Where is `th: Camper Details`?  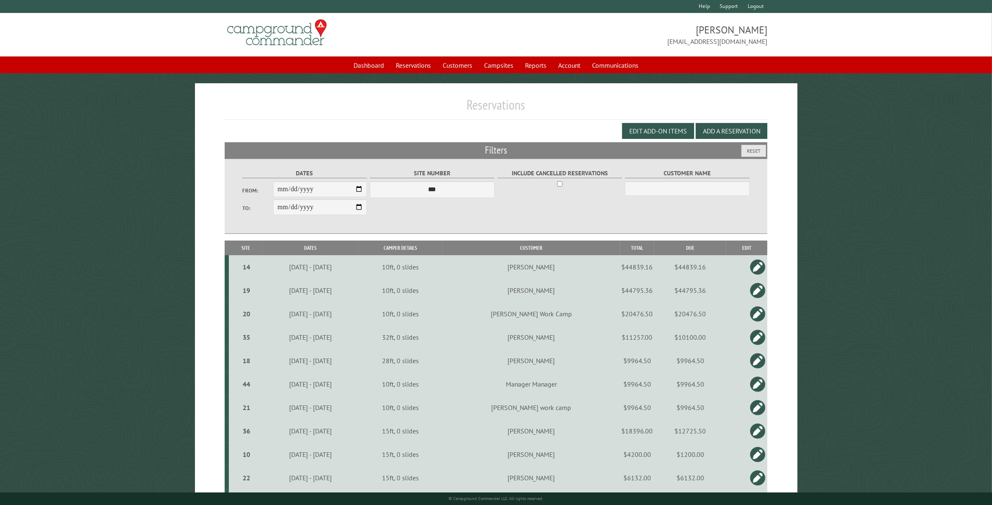
th: Camper Details is located at coordinates (400, 248).